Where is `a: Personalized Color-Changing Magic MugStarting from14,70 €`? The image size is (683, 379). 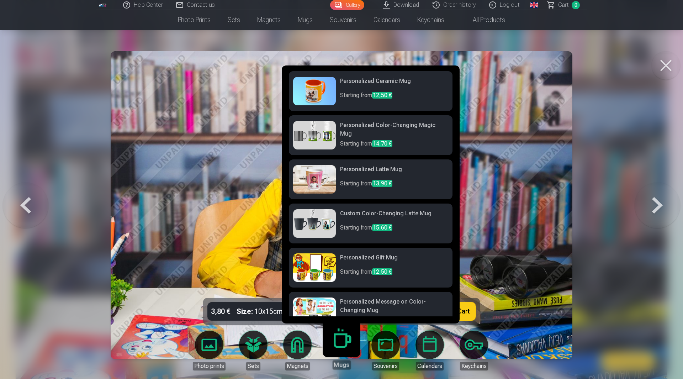
a: Personalized Color-Changing Magic MugStarting from14,70 € is located at coordinates (370, 135).